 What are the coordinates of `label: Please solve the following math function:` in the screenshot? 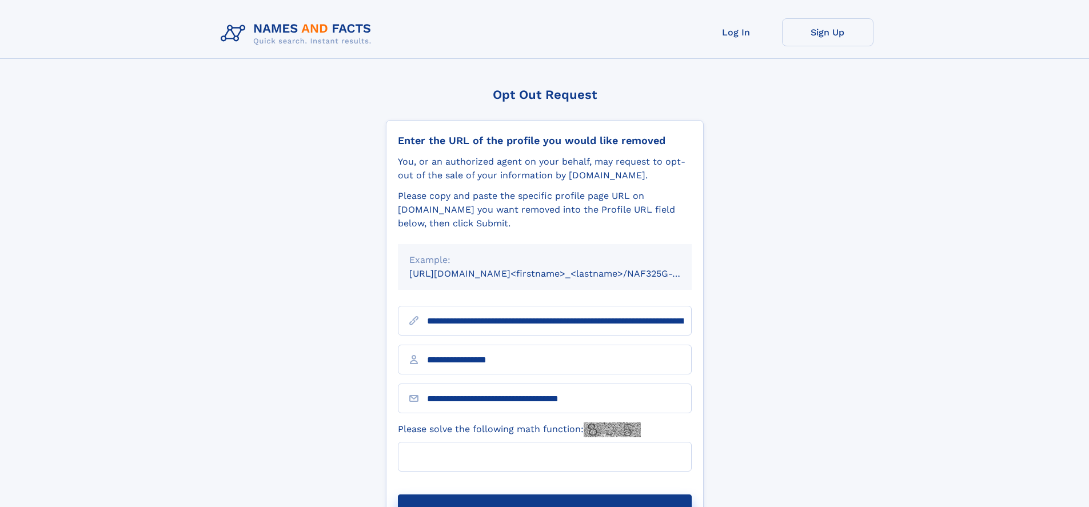 It's located at (519, 430).